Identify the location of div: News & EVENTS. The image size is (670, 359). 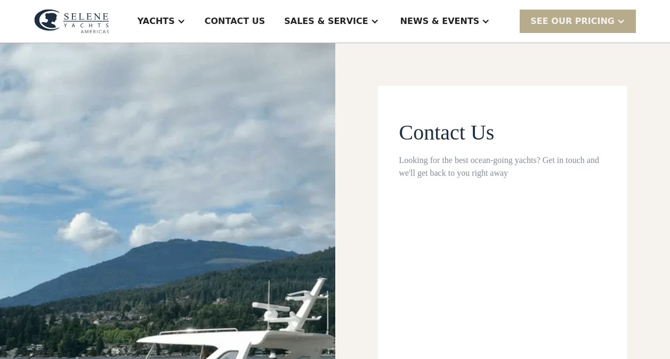
(440, 21).